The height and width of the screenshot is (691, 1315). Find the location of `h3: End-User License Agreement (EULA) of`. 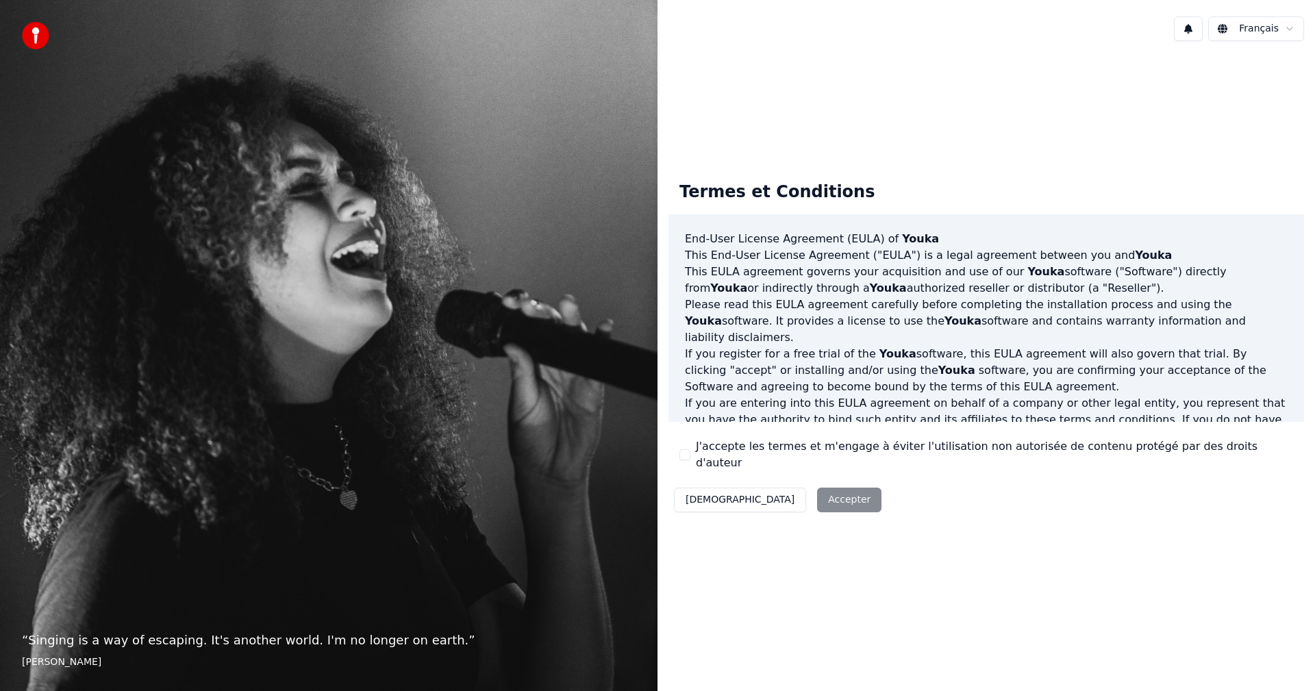

h3: End-User License Agreement (EULA) of is located at coordinates (986, 239).